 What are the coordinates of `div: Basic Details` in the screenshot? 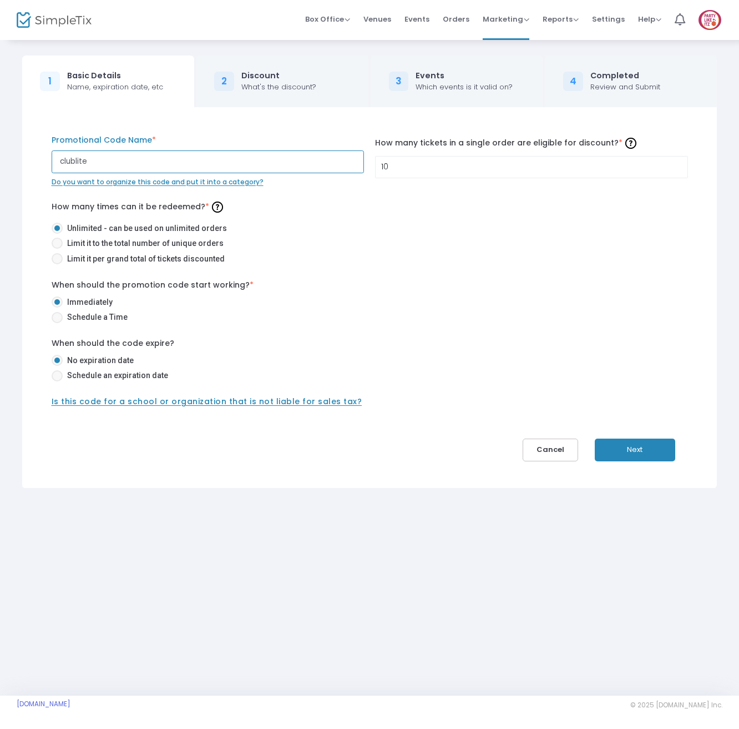 It's located at (115, 75).